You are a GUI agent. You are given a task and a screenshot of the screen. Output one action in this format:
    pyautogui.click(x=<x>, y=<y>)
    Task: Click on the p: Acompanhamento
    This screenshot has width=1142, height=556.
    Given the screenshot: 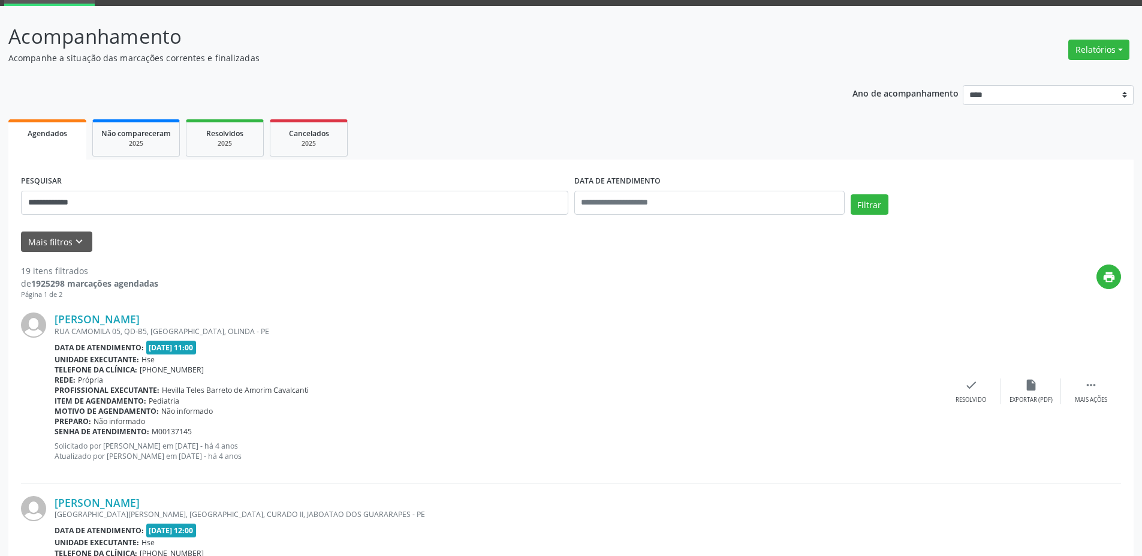 What is the action you would take?
    pyautogui.click(x=402, y=37)
    